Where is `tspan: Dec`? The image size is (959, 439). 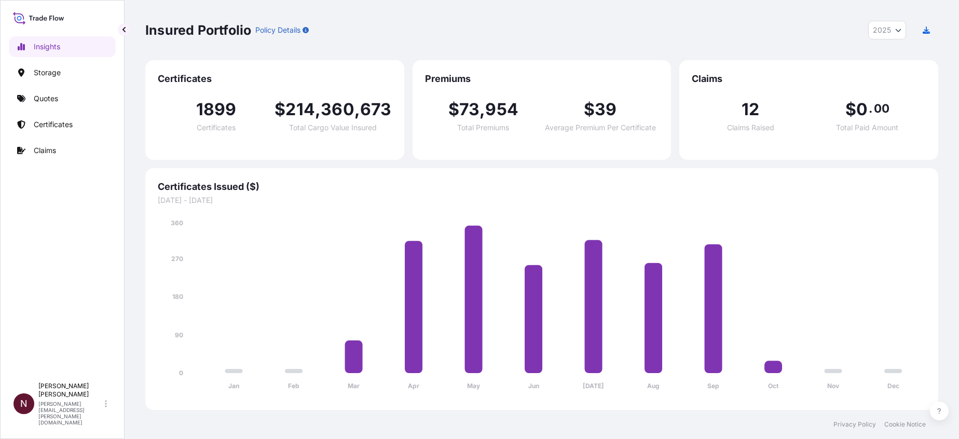
tspan: Dec is located at coordinates (893, 385).